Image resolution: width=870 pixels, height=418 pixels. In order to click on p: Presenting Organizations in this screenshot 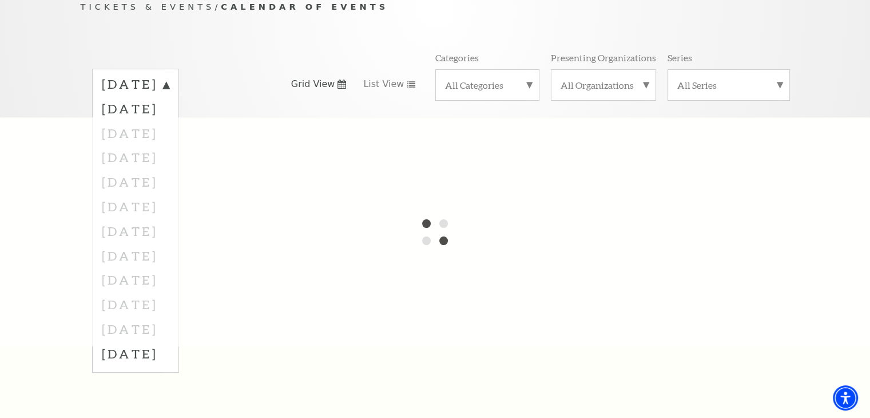, I will do `click(603, 57)`.